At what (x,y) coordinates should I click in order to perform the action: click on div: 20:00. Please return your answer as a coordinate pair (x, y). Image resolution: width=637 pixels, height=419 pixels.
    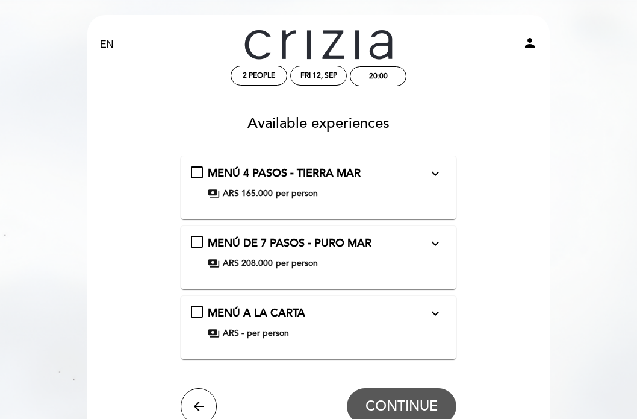
    Looking at the image, I should click on (378, 76).